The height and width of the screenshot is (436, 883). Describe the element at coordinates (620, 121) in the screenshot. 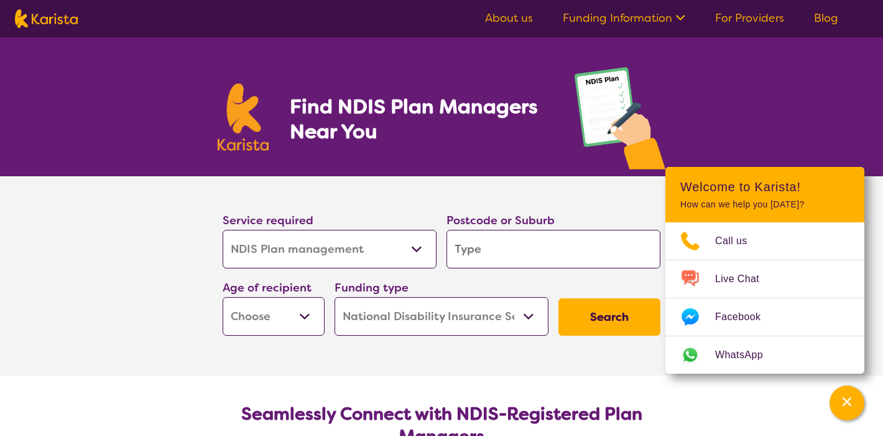

I see `img: plan-management` at that location.